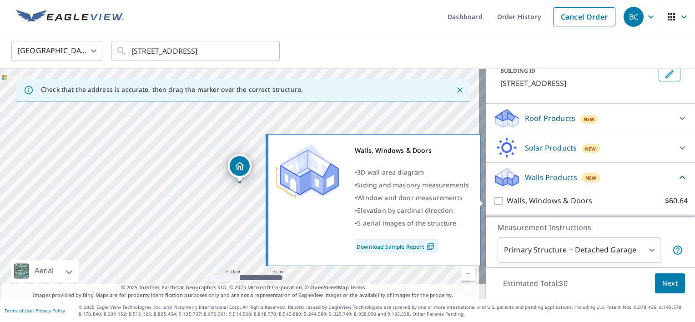 The width and height of the screenshot is (695, 322). I want to click on a: Terms, so click(358, 287).